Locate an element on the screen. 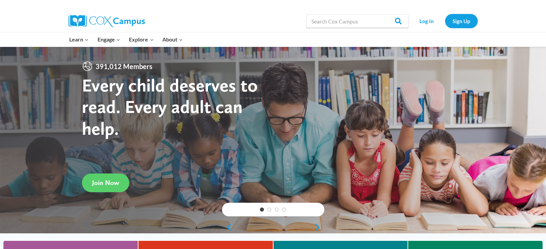  div: content slider buttons is located at coordinates (273, 228).